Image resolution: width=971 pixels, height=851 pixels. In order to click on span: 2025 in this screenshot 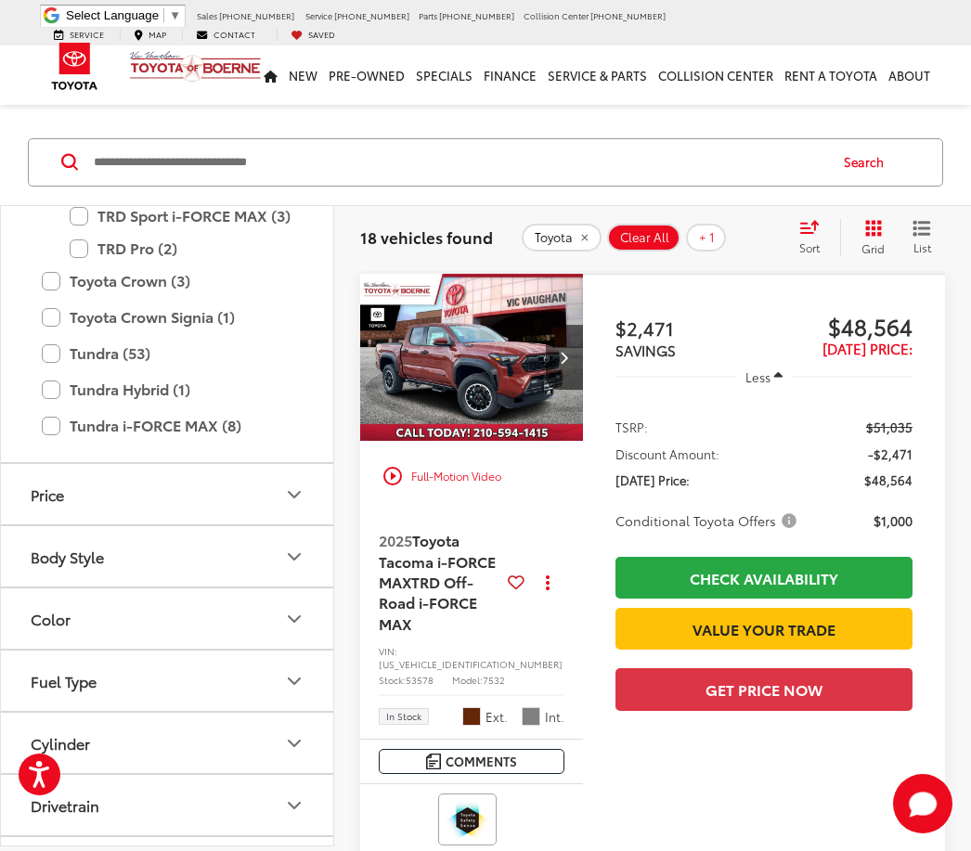, I will do `click(396, 539)`.